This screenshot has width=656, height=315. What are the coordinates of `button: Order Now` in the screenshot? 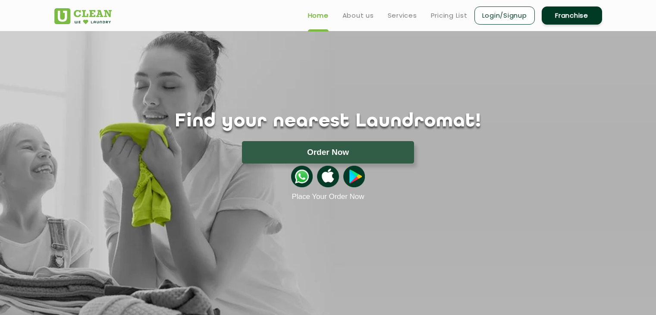 It's located at (328, 152).